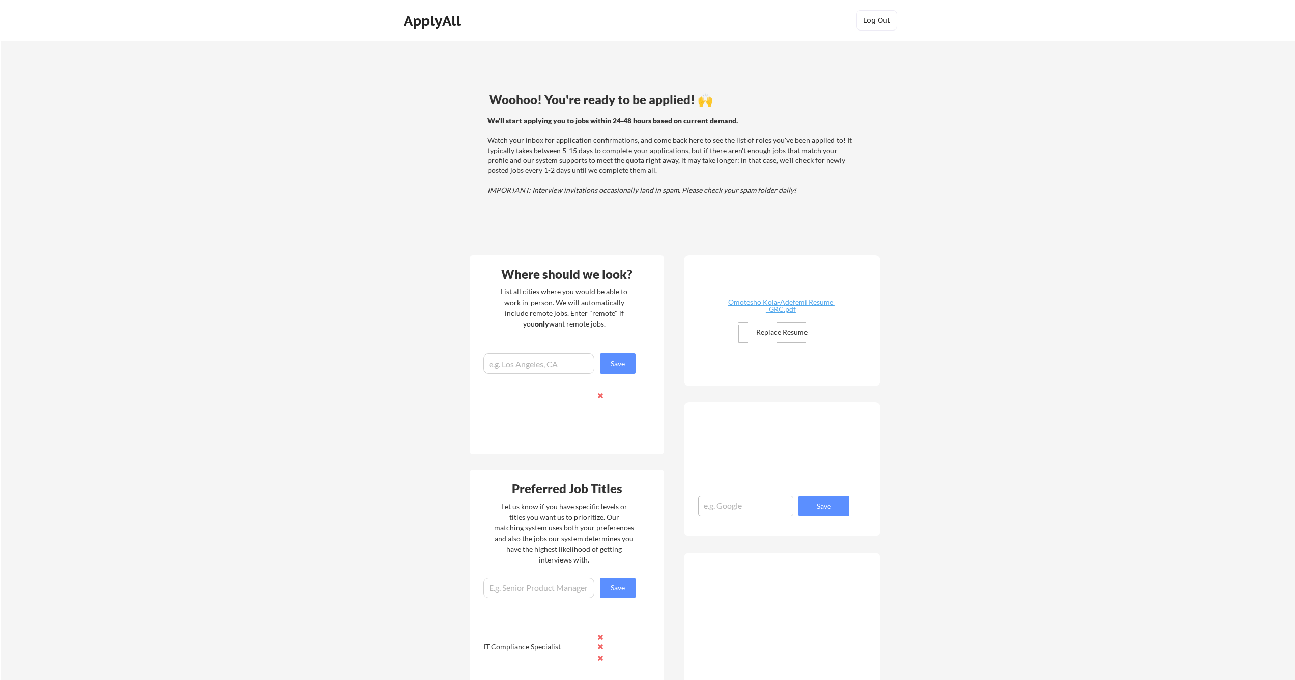  What do you see at coordinates (780, 306) in the screenshot?
I see `a: Omotesho Kola-Adefemi Resume _GRC.pdf` at bounding box center [780, 306].